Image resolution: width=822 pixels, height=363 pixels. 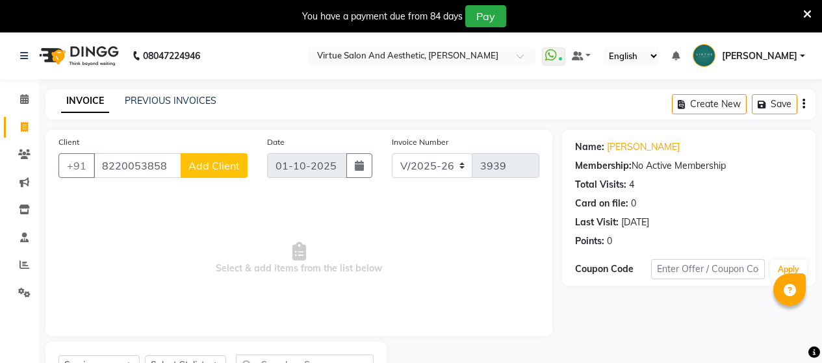 I want to click on div: Coupon Code, so click(x=613, y=269).